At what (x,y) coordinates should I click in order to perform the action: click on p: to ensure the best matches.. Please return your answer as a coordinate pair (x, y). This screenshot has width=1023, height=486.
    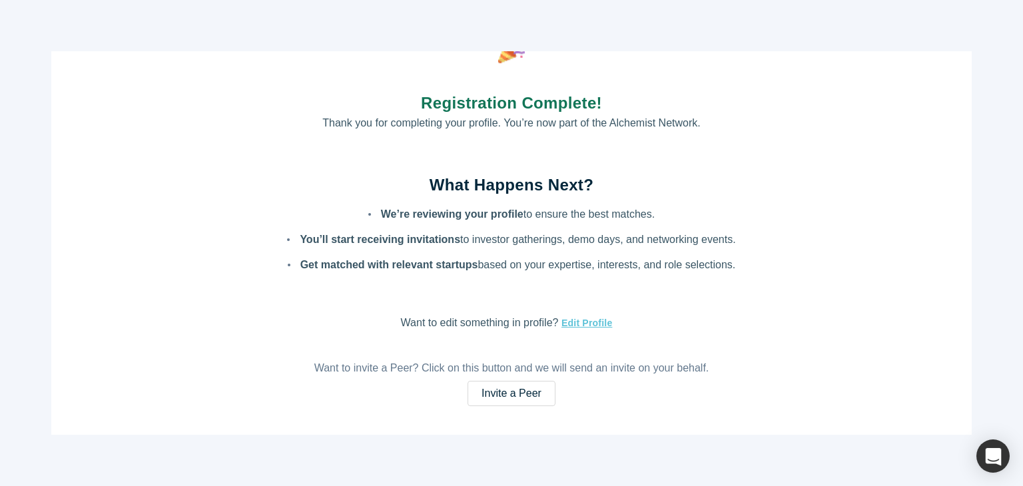
    Looking at the image, I should click on (518, 214).